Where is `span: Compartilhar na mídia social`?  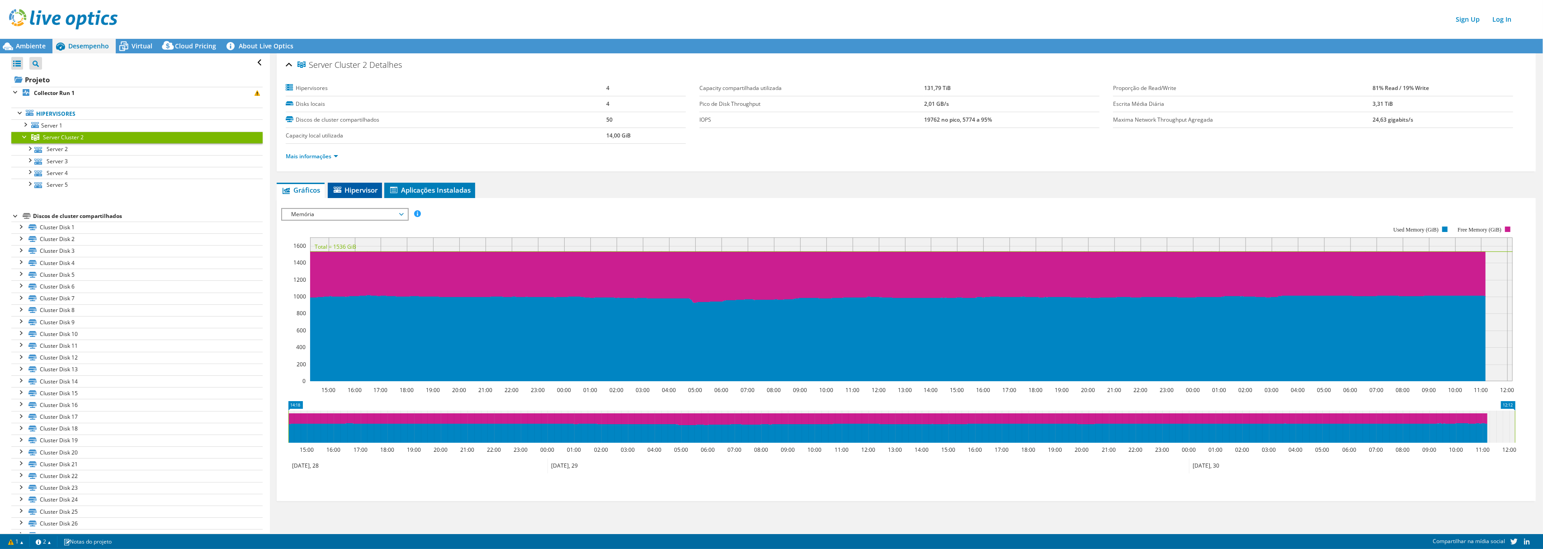
span: Compartilhar na mídia social is located at coordinates (1468, 541).